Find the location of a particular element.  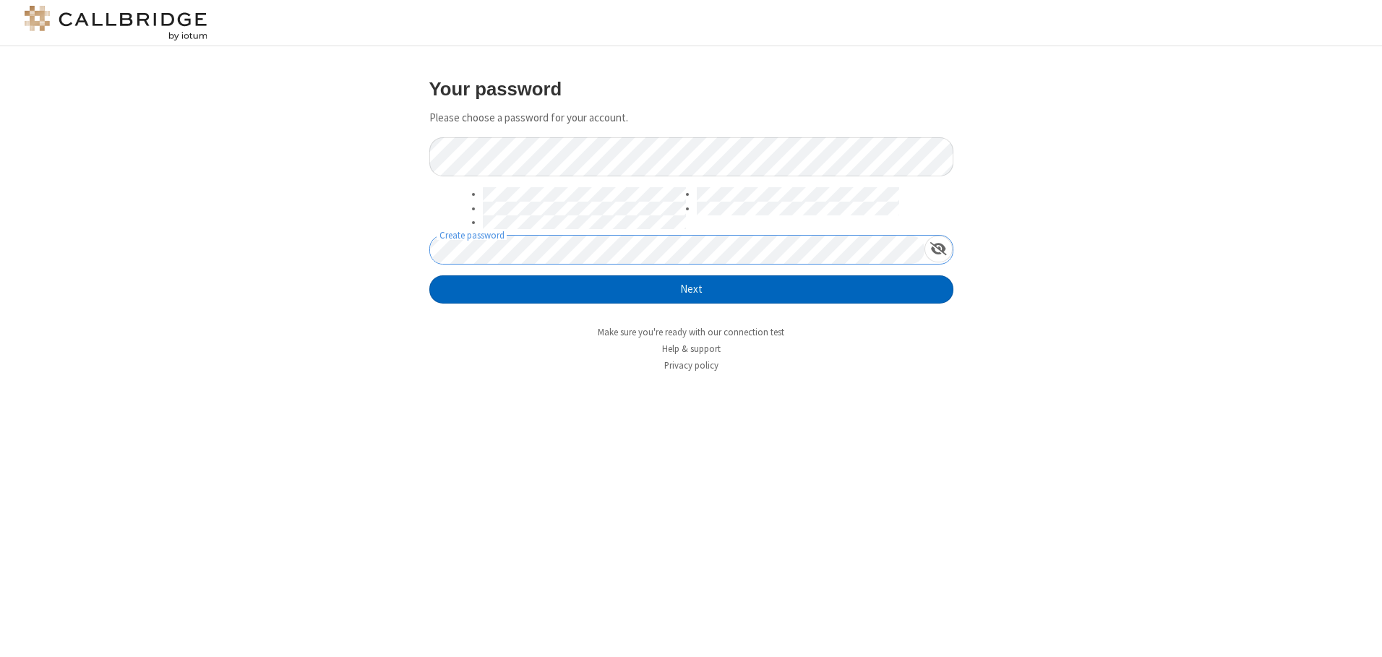

a: Privacy policy is located at coordinates (691, 365).